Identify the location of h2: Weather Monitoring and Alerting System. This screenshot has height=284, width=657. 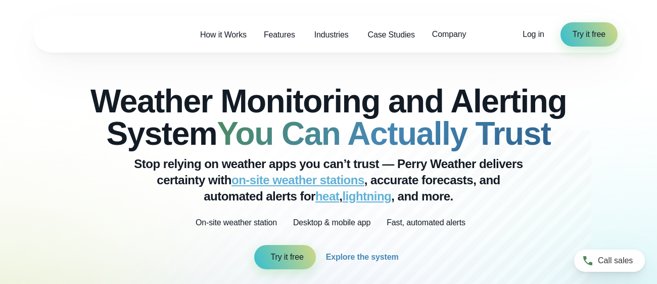
(329, 117).